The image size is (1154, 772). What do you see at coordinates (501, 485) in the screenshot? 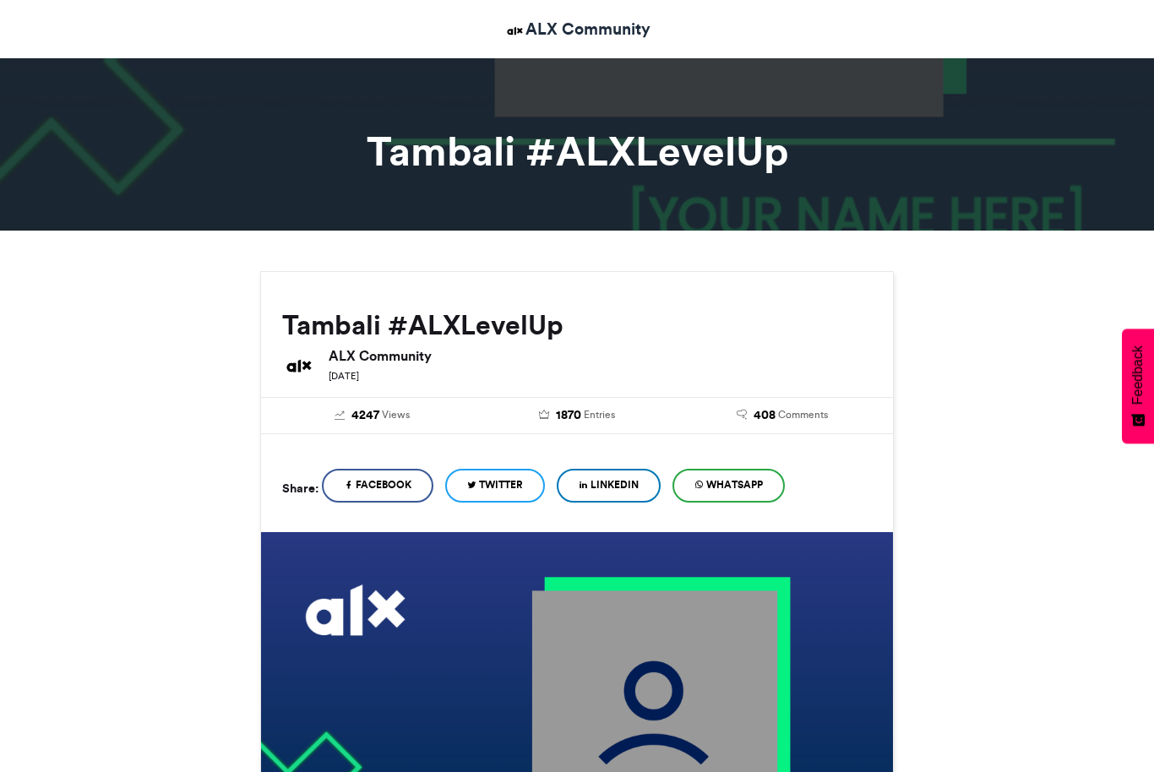
I see `span: Twitter` at bounding box center [501, 485].